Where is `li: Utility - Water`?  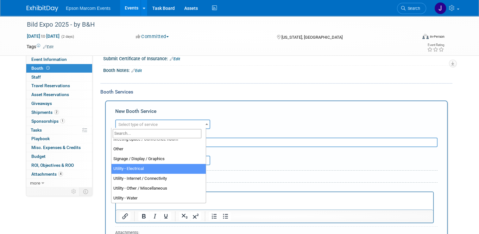
li: Utility - Water is located at coordinates (159, 198).